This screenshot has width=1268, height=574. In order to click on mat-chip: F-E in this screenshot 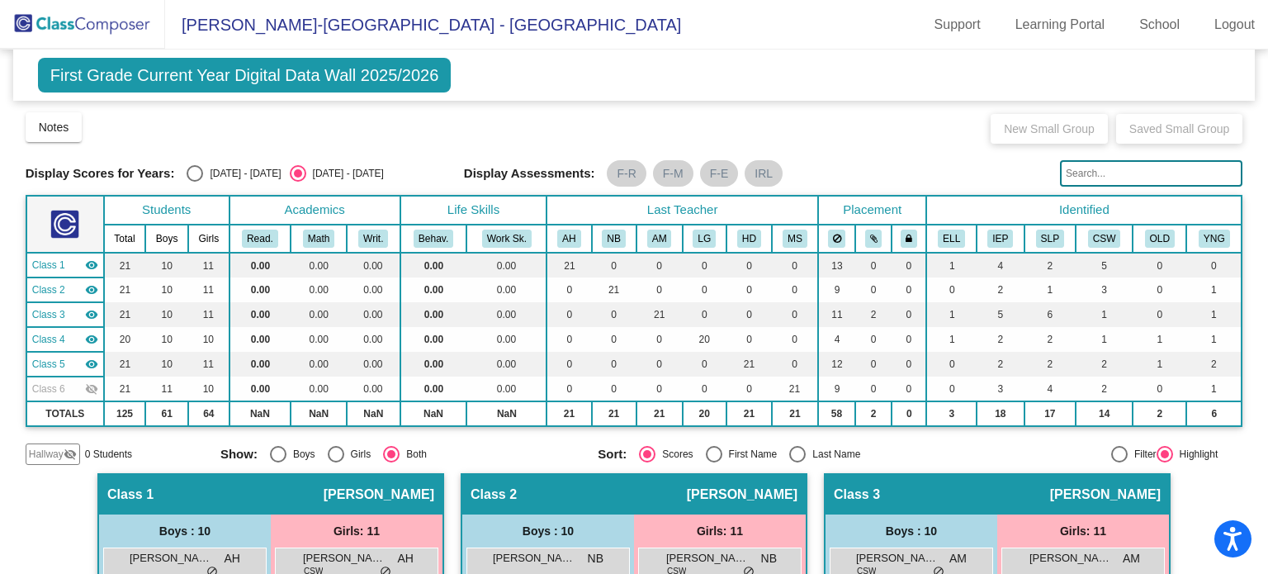, I will do `click(719, 173)`.